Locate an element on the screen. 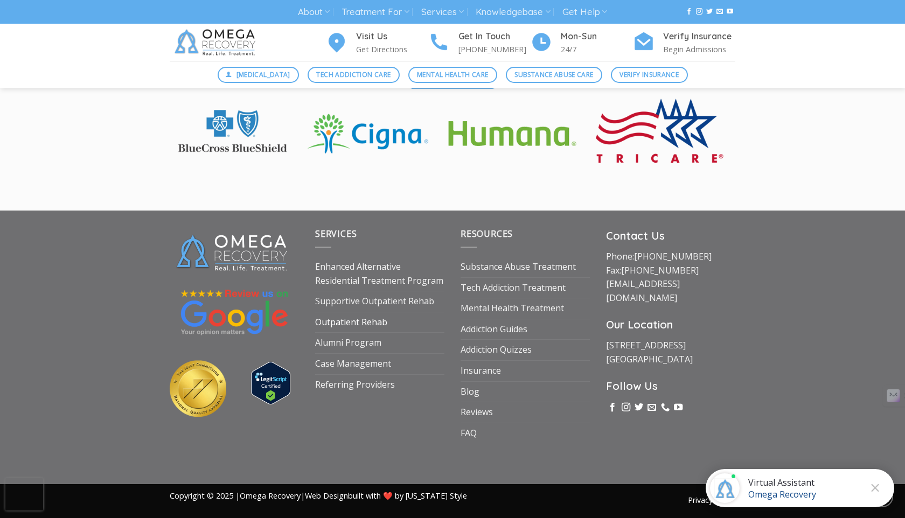 Image resolution: width=905 pixels, height=518 pixels. a: Substance Abuse Treatment is located at coordinates (518, 267).